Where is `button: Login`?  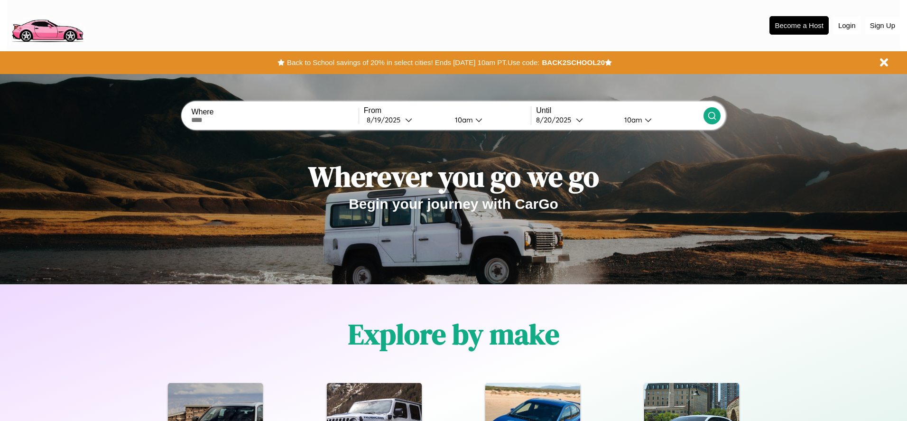 button: Login is located at coordinates (847, 25).